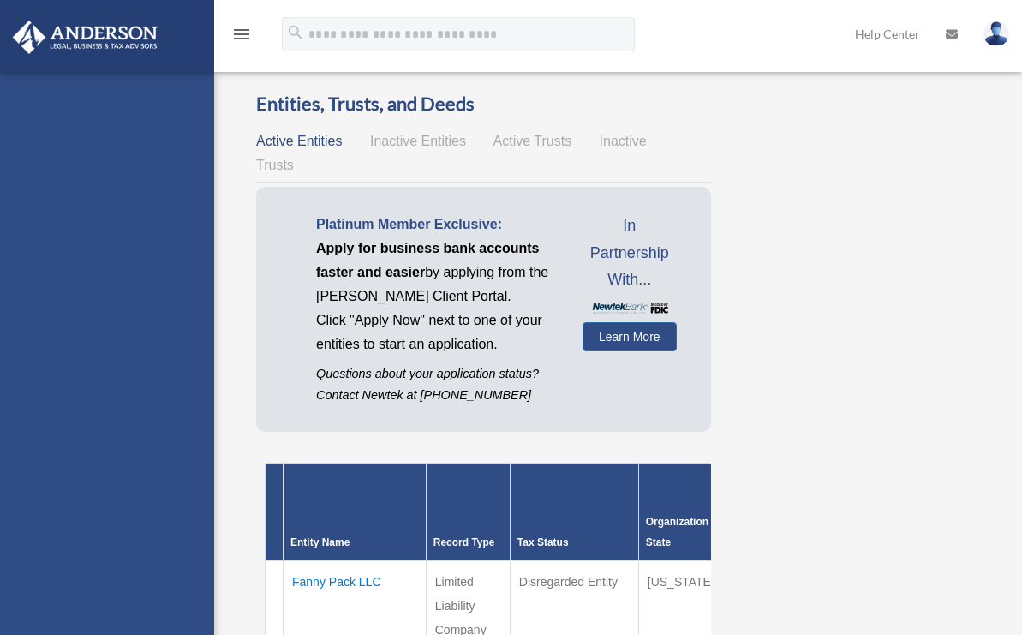 Image resolution: width=1022 pixels, height=635 pixels. What do you see at coordinates (630, 308) in the screenshot?
I see `img: NewtekBankLogoSM.png` at bounding box center [630, 308].